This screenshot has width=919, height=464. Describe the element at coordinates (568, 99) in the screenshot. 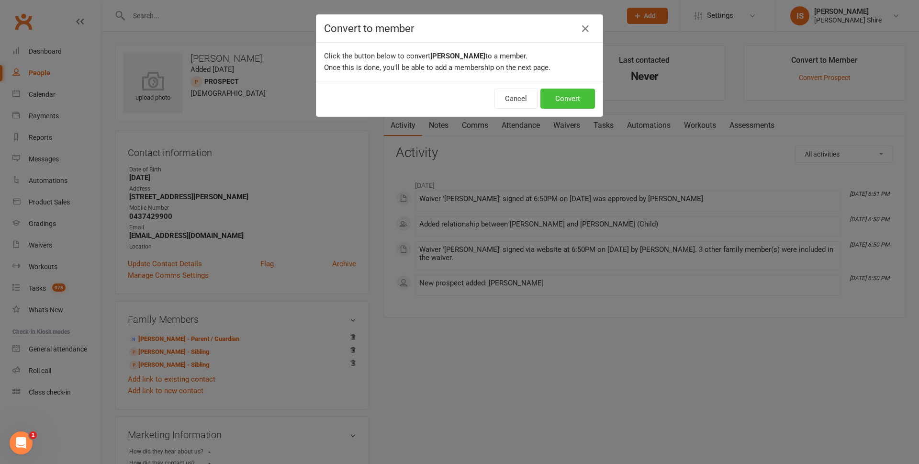

I see `button: Convert` at that location.